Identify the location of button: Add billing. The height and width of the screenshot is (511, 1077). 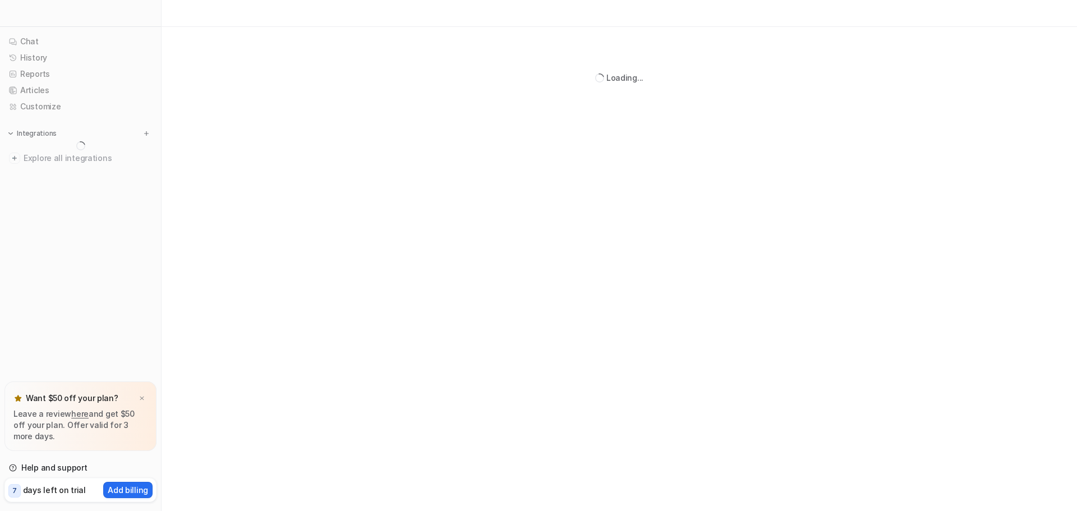
(128, 490).